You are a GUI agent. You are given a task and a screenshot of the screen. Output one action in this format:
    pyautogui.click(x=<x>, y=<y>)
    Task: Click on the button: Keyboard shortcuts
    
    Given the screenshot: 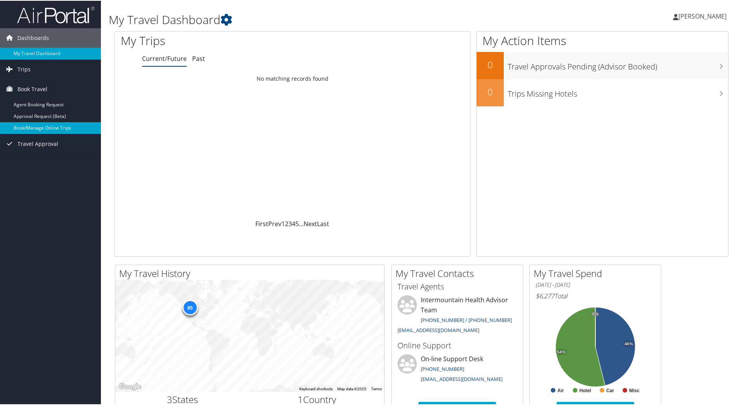 What is the action you would take?
    pyautogui.click(x=316, y=388)
    